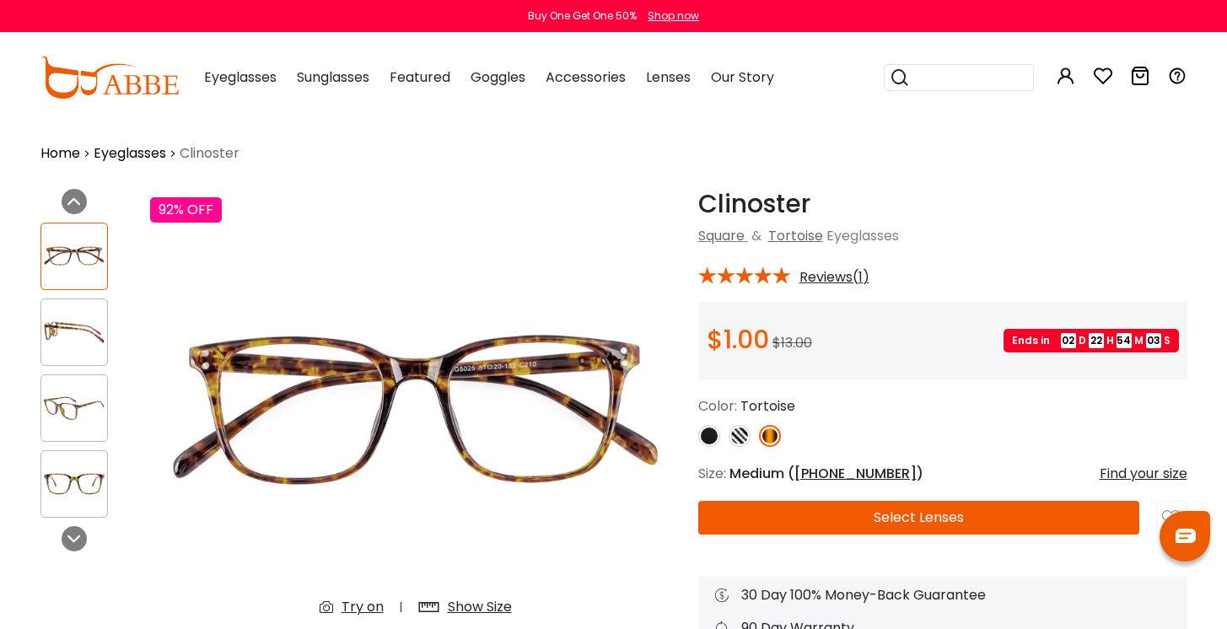 The height and width of the screenshot is (629, 1227). Describe the element at coordinates (1167, 341) in the screenshot. I see `span: S` at that location.